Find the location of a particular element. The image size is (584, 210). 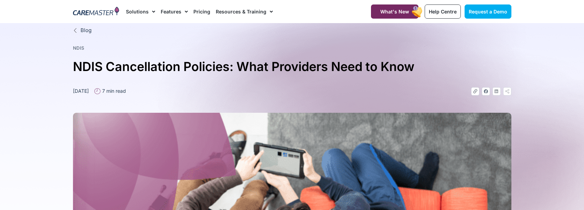

a: Request a Demo is located at coordinates (488, 11).